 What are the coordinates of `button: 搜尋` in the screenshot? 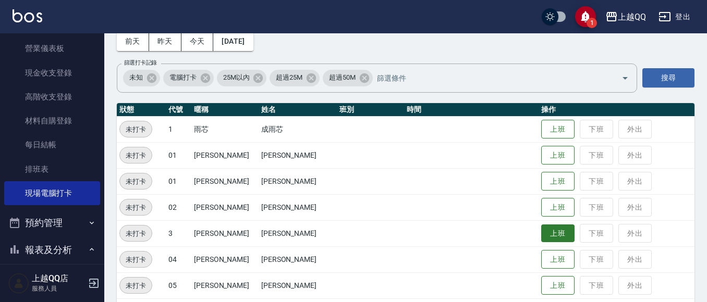 It's located at (668, 78).